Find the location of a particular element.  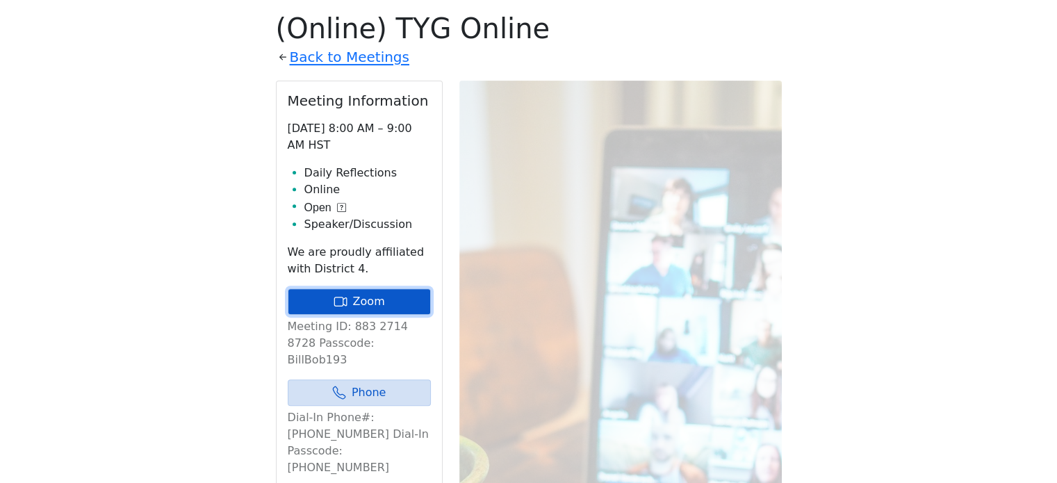

span: Open is located at coordinates (318, 208).